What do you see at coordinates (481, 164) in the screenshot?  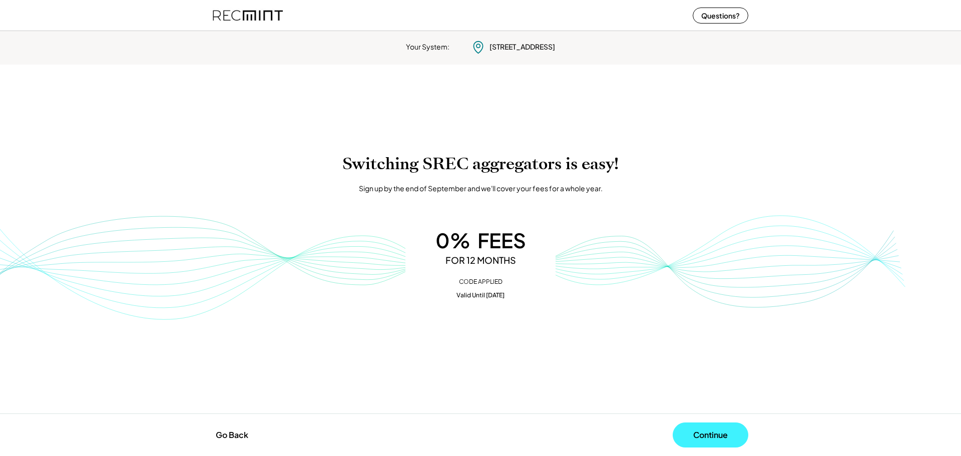 I see `h1: Switching SREC aggregators is easy!` at bounding box center [481, 164].